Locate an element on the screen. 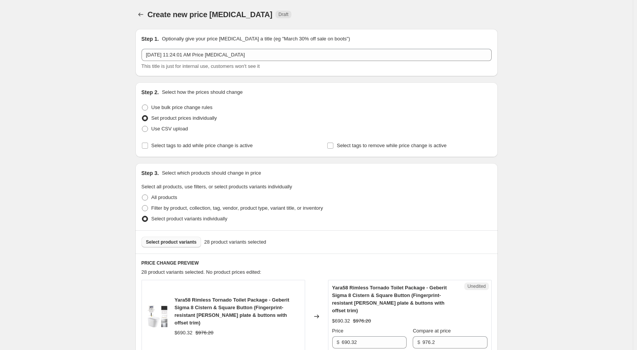 This screenshot has height=350, width=637. button: Price change jobs is located at coordinates (141, 14).